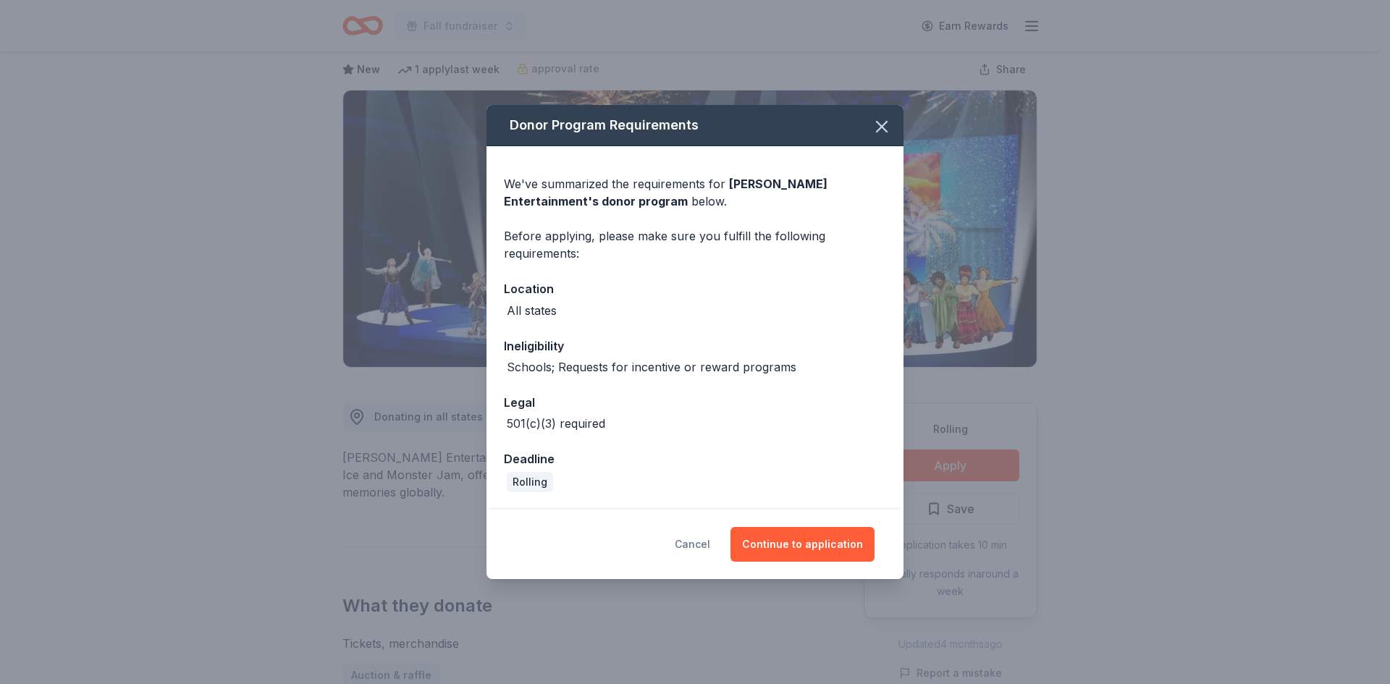 The image size is (1390, 684). I want to click on button: Continue to application, so click(802, 544).